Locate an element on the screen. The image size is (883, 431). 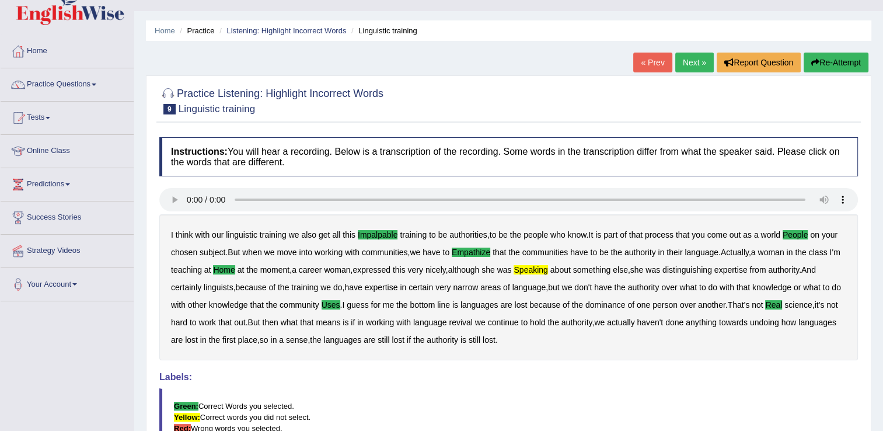
b: That's is located at coordinates (739, 305).